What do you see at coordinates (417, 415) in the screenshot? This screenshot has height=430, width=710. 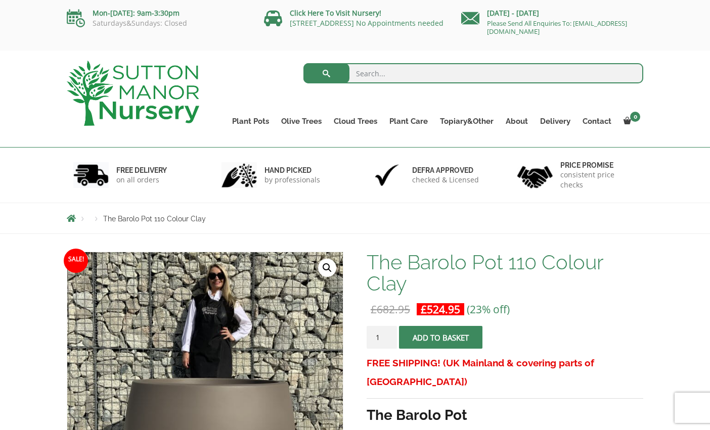 I see `strong: The Barolo Pot` at bounding box center [417, 415].